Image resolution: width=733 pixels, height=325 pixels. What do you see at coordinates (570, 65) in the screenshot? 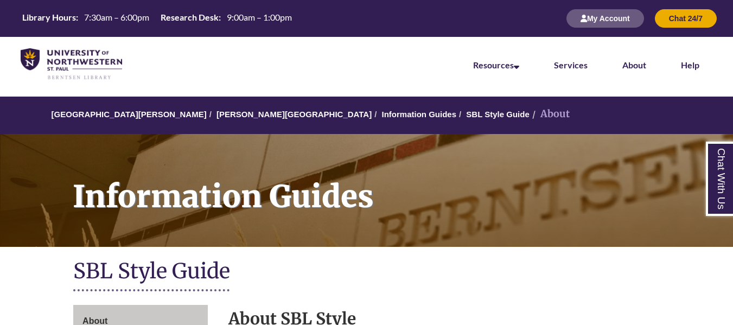
I see `a: Services` at bounding box center [570, 65].